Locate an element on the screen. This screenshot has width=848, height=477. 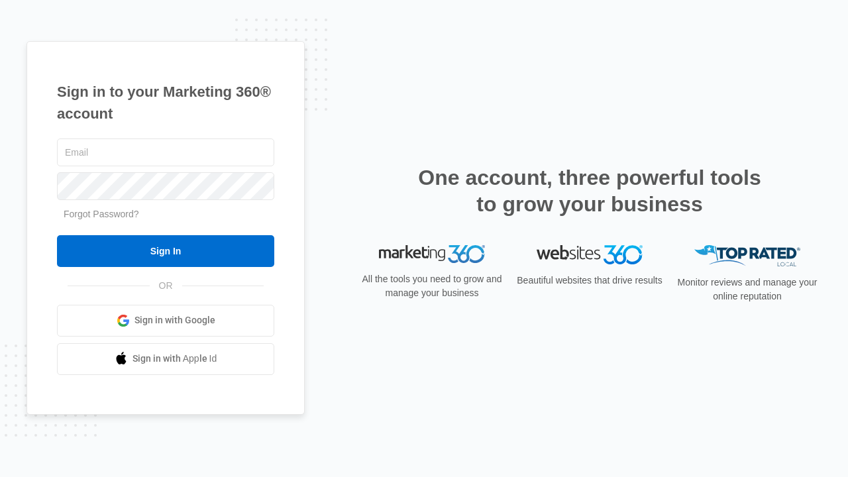
a: Forgot Password? is located at coordinates (101, 214).